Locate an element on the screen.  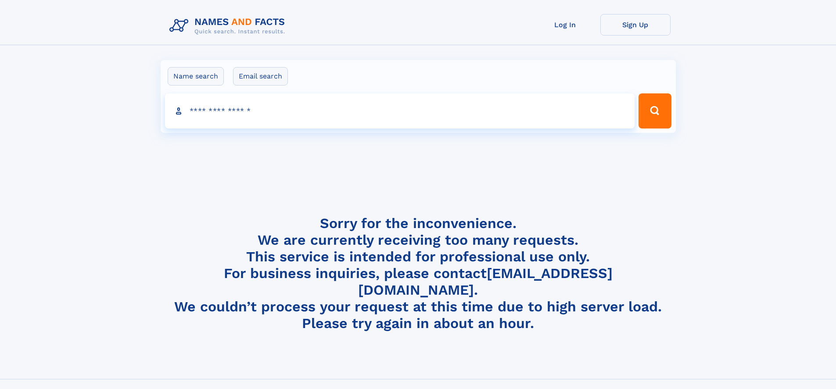
a: Sign Up is located at coordinates (635, 25).